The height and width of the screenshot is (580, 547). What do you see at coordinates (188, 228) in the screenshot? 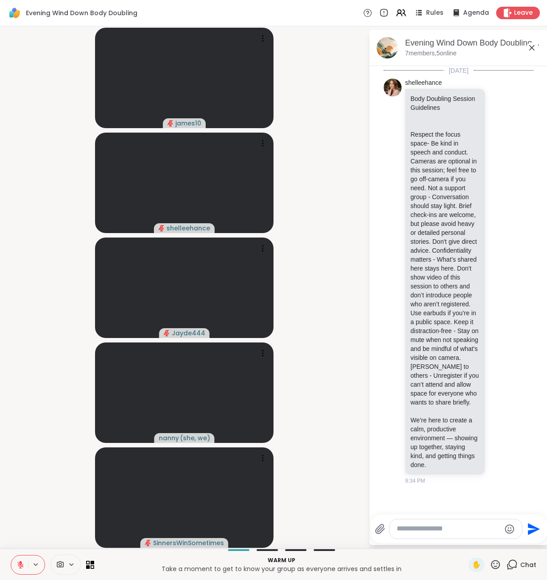
I see `span: shelleehance` at bounding box center [188, 228].